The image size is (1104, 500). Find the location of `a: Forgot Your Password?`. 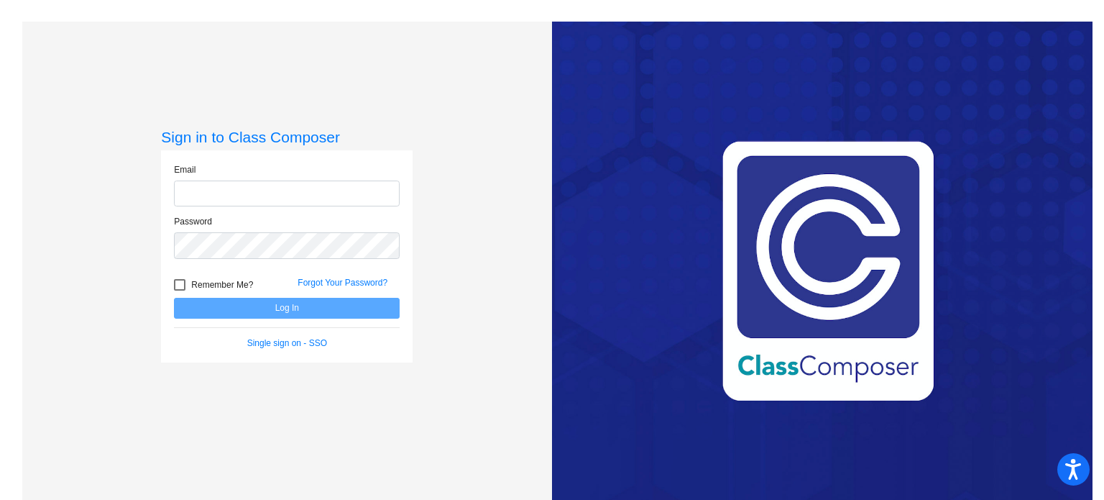

a: Forgot Your Password? is located at coordinates (342, 282).